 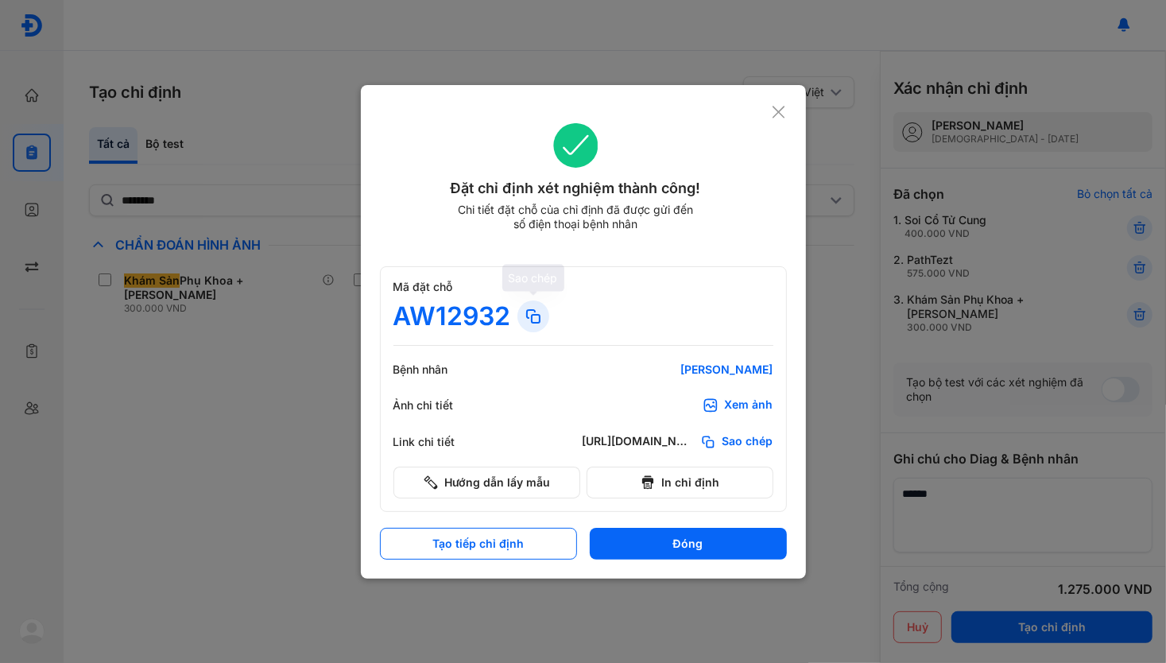 What do you see at coordinates (748, 442) in the screenshot?
I see `span: Sao chép` at bounding box center [748, 442].